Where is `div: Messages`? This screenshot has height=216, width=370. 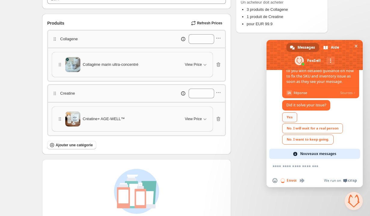 div: Messages is located at coordinates (302, 47).